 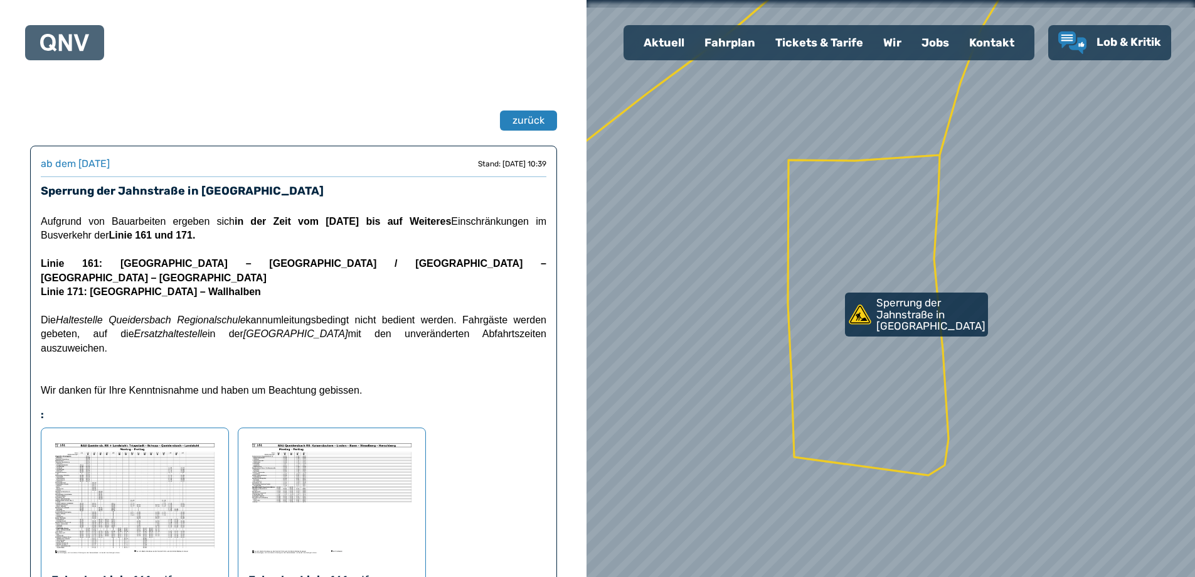 What do you see at coordinates (528, 120) in the screenshot?
I see `font: zurück` at bounding box center [528, 120].